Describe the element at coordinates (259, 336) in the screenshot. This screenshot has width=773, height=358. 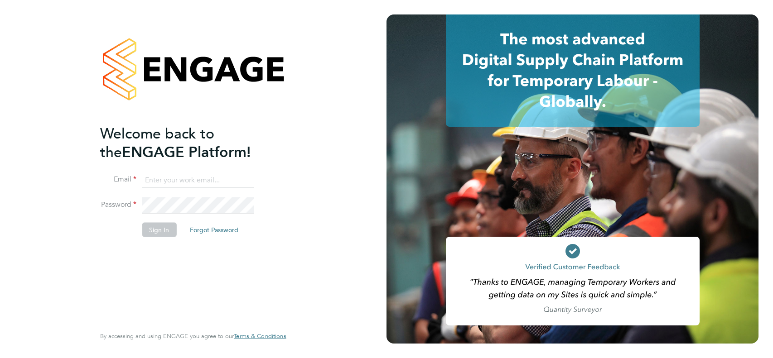
I see `span: Terms & Conditions` at that location.